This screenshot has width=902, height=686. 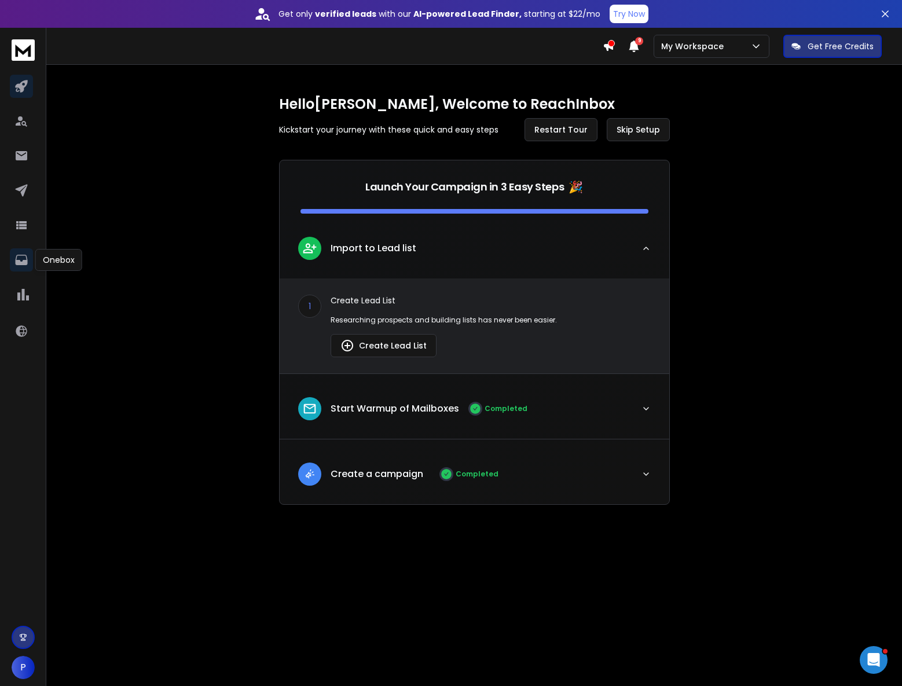 What do you see at coordinates (490, 300) in the screenshot?
I see `p: Create Lead List` at bounding box center [490, 300].